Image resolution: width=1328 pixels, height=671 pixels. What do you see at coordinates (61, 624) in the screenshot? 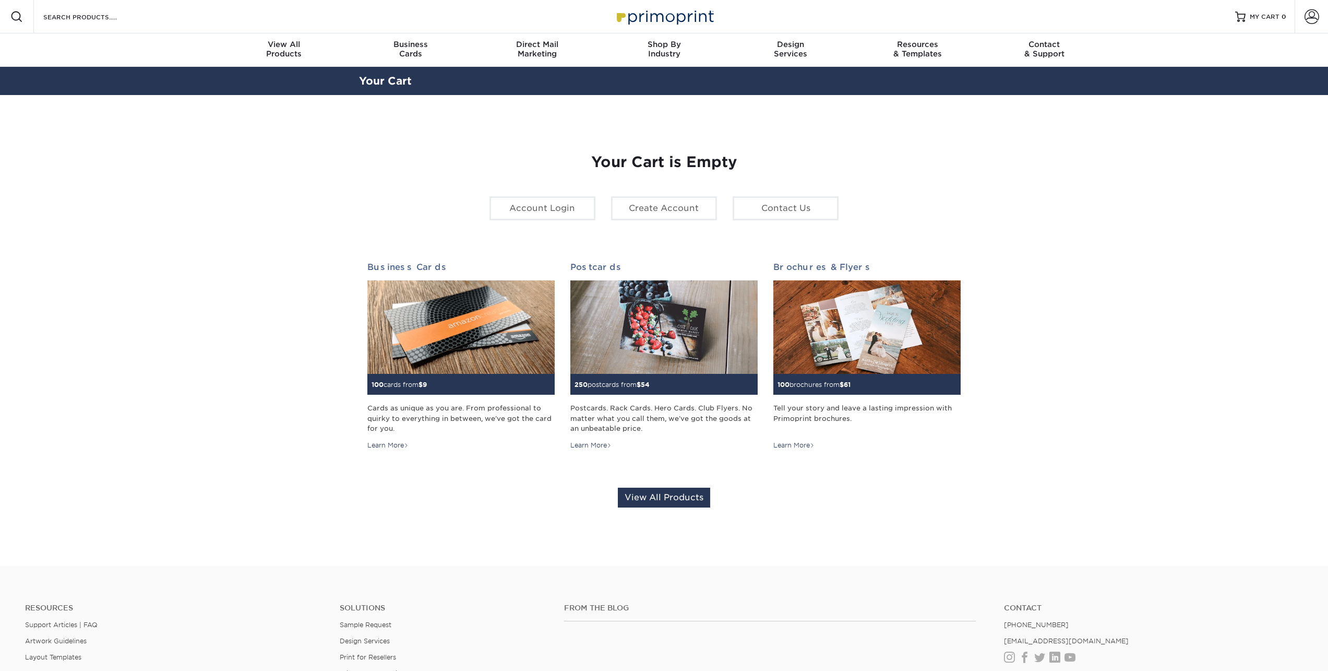
I see `a: Support Articles | FAQ` at bounding box center [61, 624].